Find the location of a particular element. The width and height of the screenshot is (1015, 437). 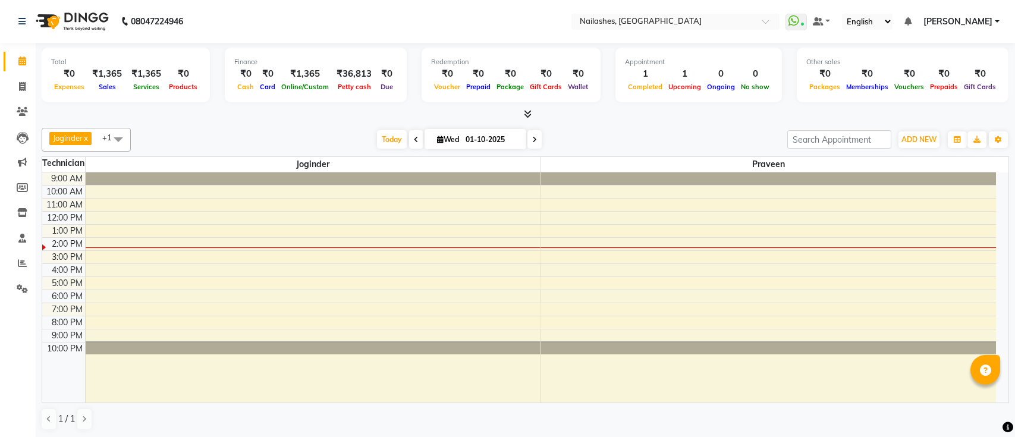

span: No show is located at coordinates (755, 87).